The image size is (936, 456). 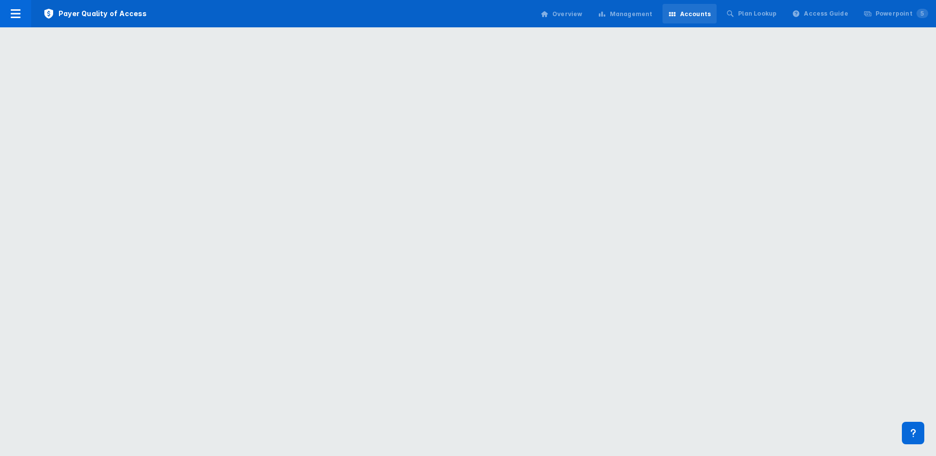 What do you see at coordinates (626, 14) in the screenshot?
I see `a: Management` at bounding box center [626, 14].